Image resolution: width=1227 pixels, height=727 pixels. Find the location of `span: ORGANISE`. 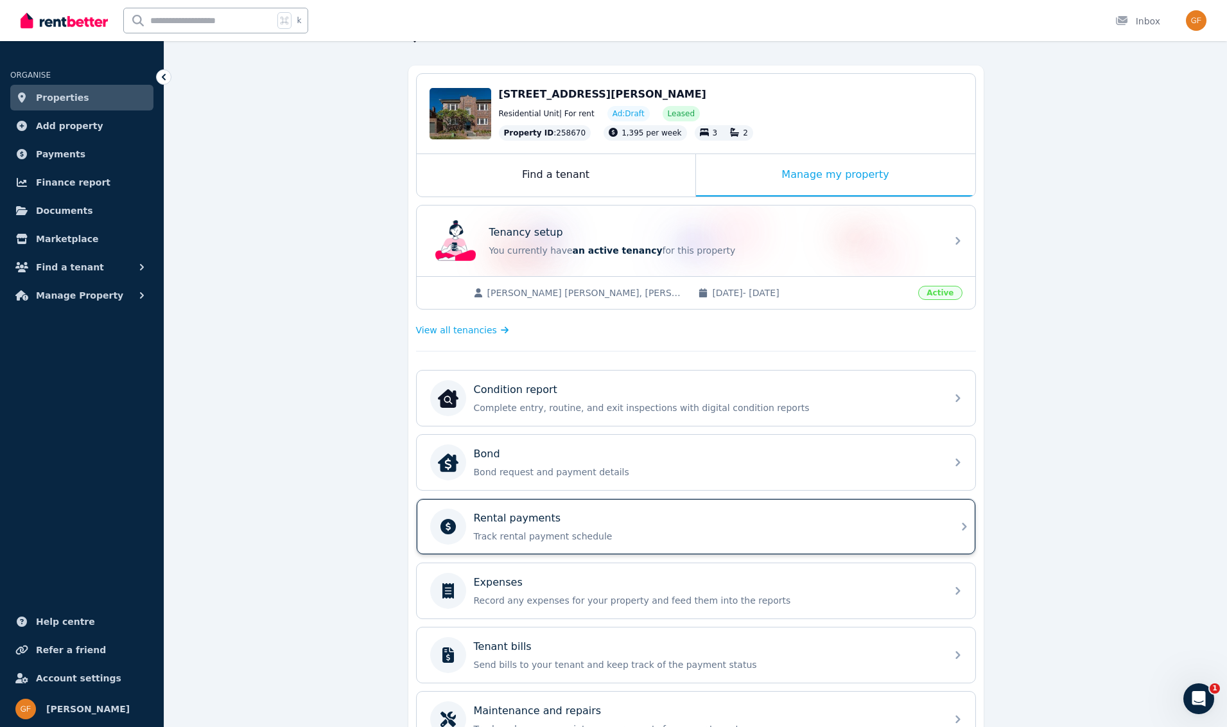

span: ORGANISE is located at coordinates (30, 75).